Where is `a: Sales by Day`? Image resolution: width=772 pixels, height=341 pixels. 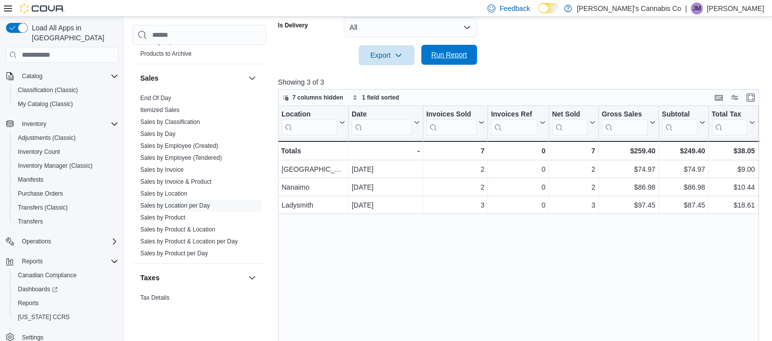
a: Sales by Day is located at coordinates (158, 134).